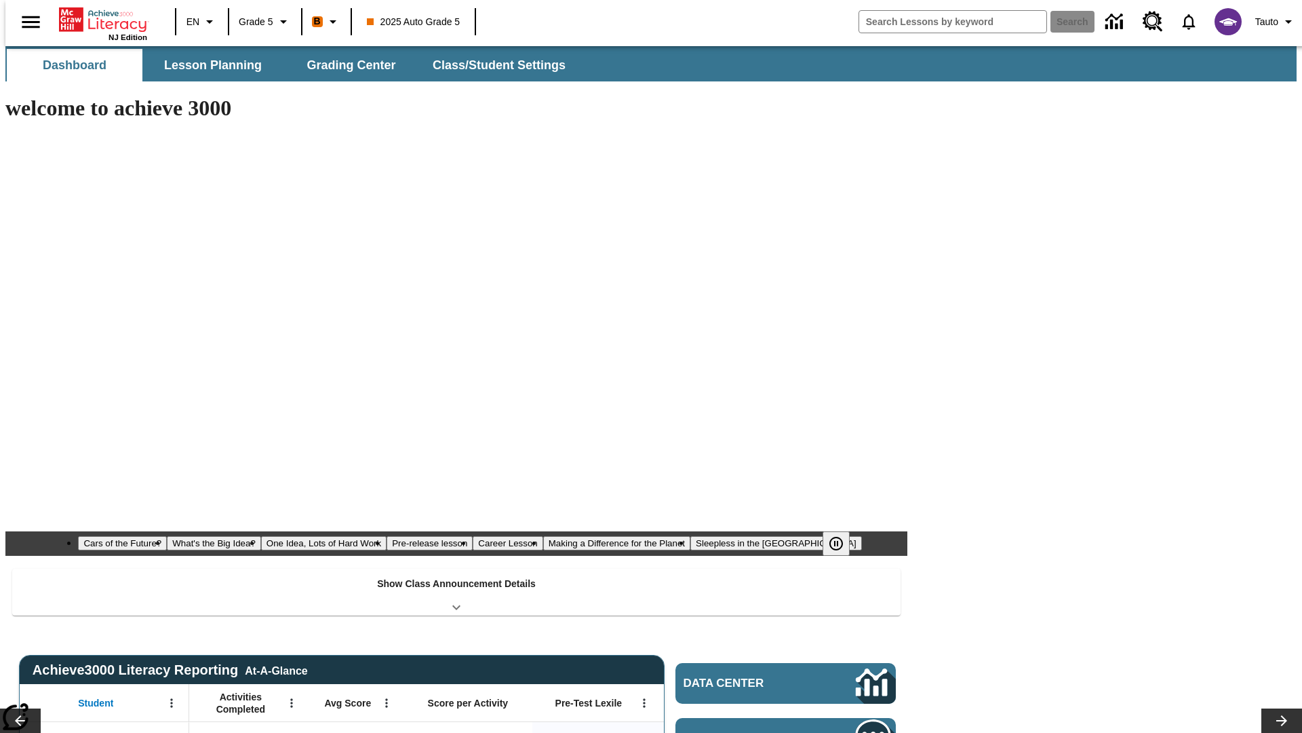 The image size is (1302, 733). What do you see at coordinates (213, 65) in the screenshot?
I see `button: Lesson Planning` at bounding box center [213, 65].